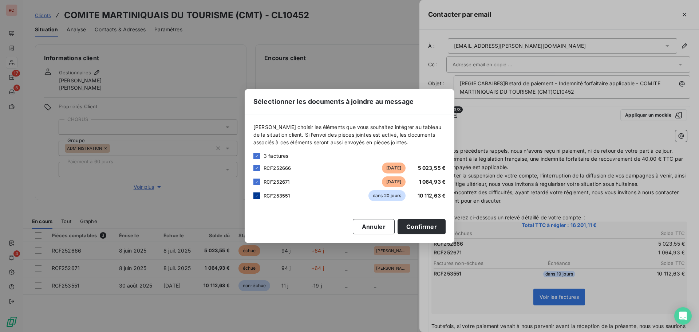 The width and height of the screenshot is (699, 332). I want to click on button: Confirmer, so click(422, 226).